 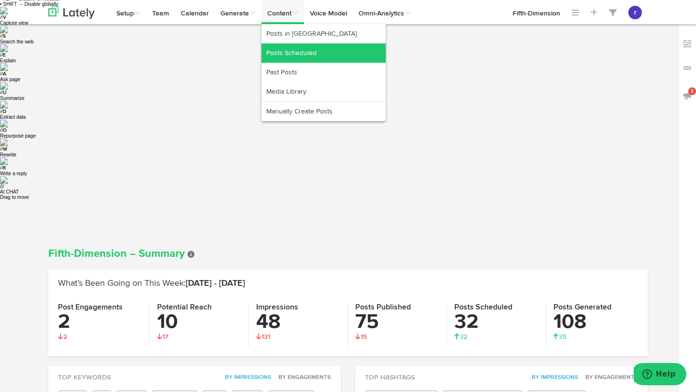 What do you see at coordinates (559, 337) in the screenshot?
I see `span: 35` at bounding box center [559, 337].